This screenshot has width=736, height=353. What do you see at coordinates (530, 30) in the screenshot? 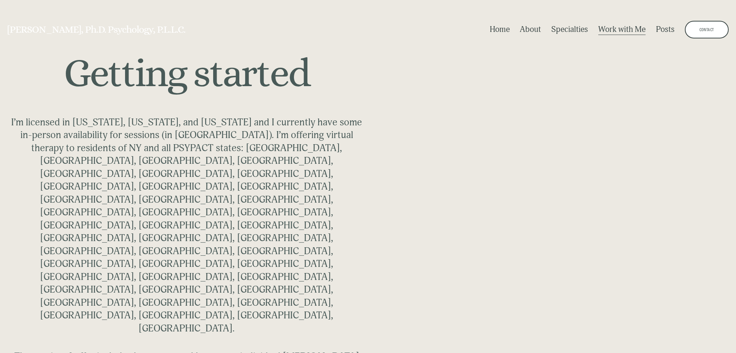
I see `a: About` at bounding box center [530, 30].